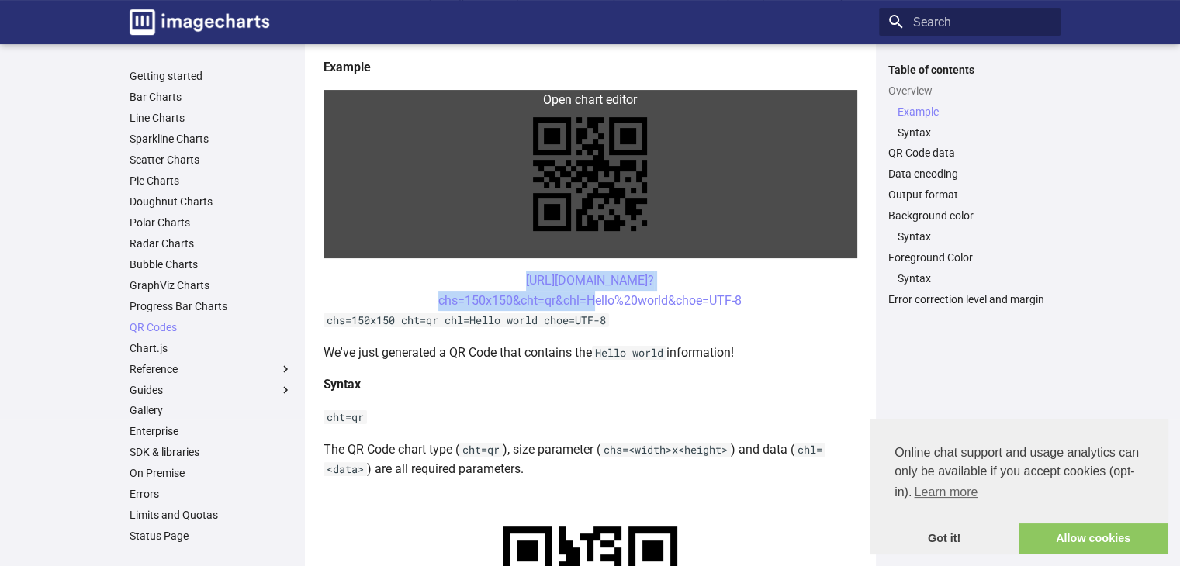 This screenshot has height=566, width=1180. I want to click on code: chs=<width>x<height>, so click(666, 450).